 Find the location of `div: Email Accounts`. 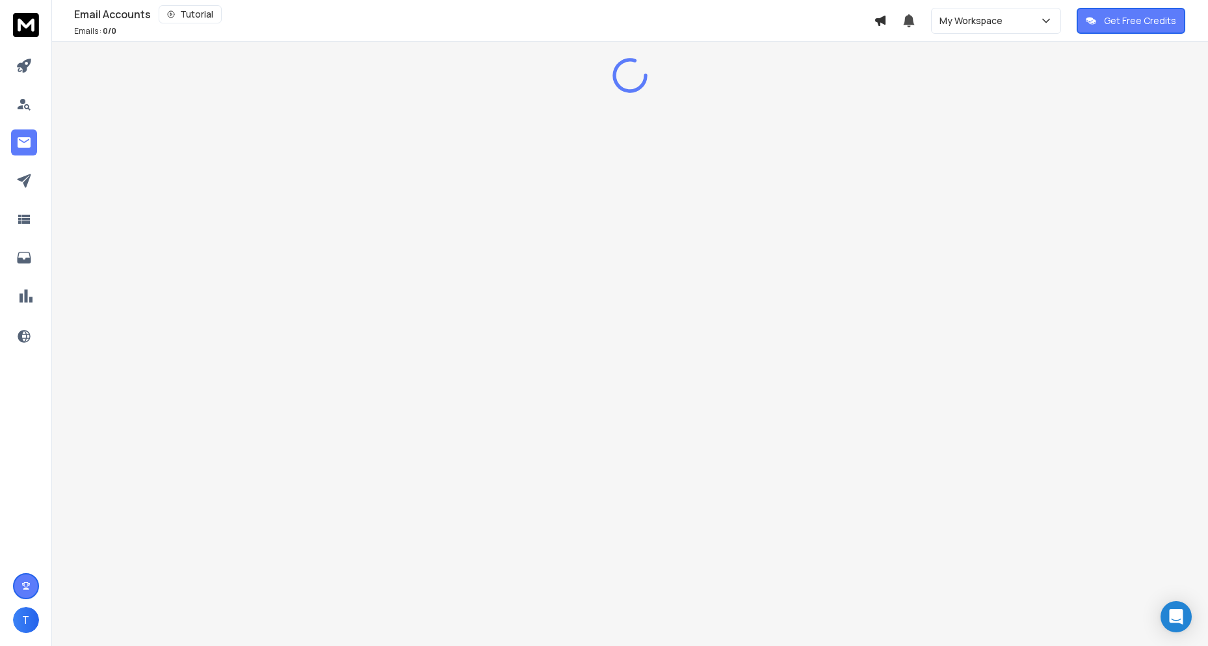

div: Email Accounts is located at coordinates (474, 14).